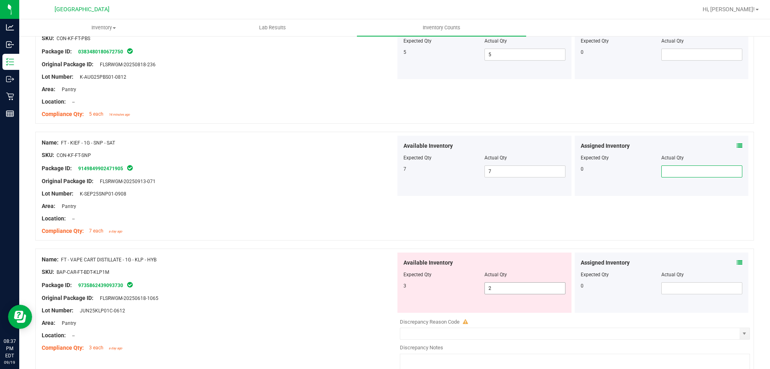  Describe the element at coordinates (525, 55) in the screenshot. I see `input: 5` at that location.